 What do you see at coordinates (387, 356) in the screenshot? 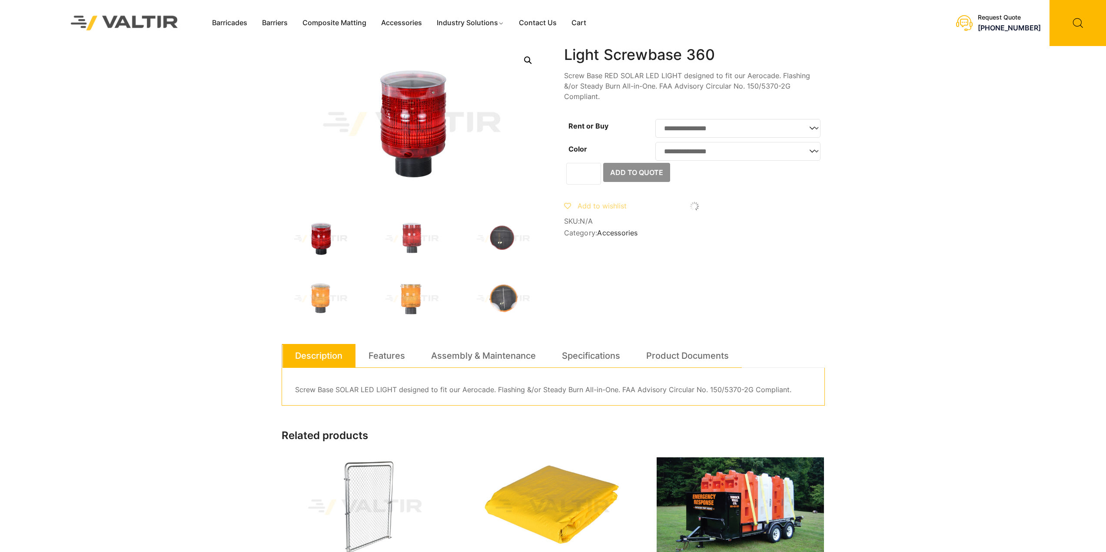
I see `a: Features` at bounding box center [387, 356].